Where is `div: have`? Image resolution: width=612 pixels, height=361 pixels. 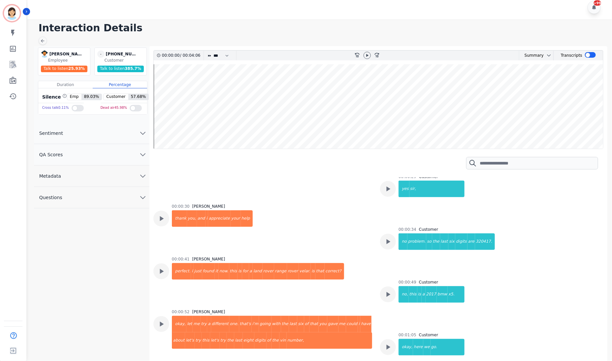 div: have is located at coordinates (366, 324).